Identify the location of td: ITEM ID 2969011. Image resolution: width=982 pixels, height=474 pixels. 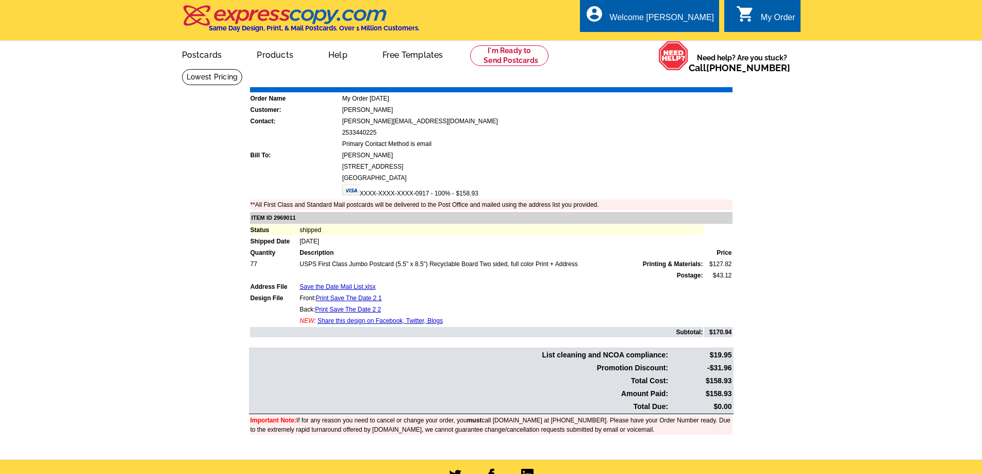
(491, 218).